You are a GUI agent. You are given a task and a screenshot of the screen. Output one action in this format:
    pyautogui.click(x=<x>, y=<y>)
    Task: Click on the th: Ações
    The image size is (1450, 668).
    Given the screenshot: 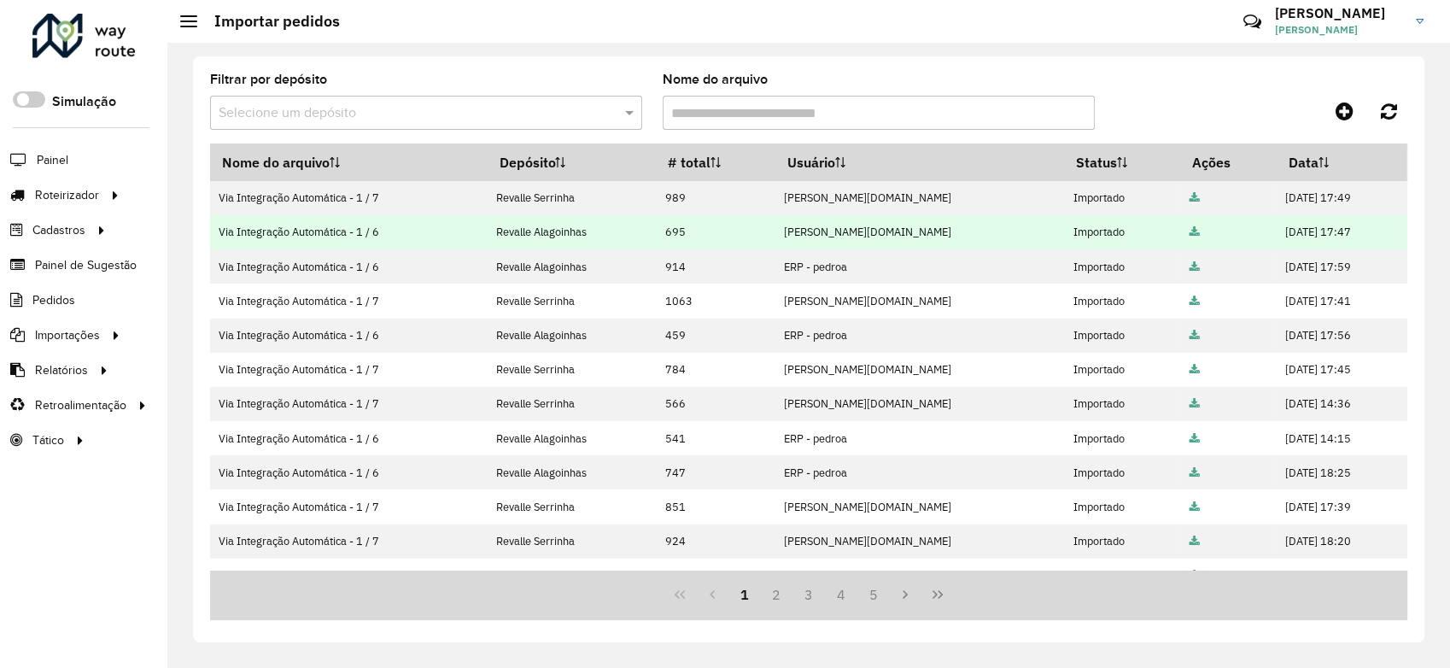 What is the action you would take?
    pyautogui.click(x=1228, y=162)
    